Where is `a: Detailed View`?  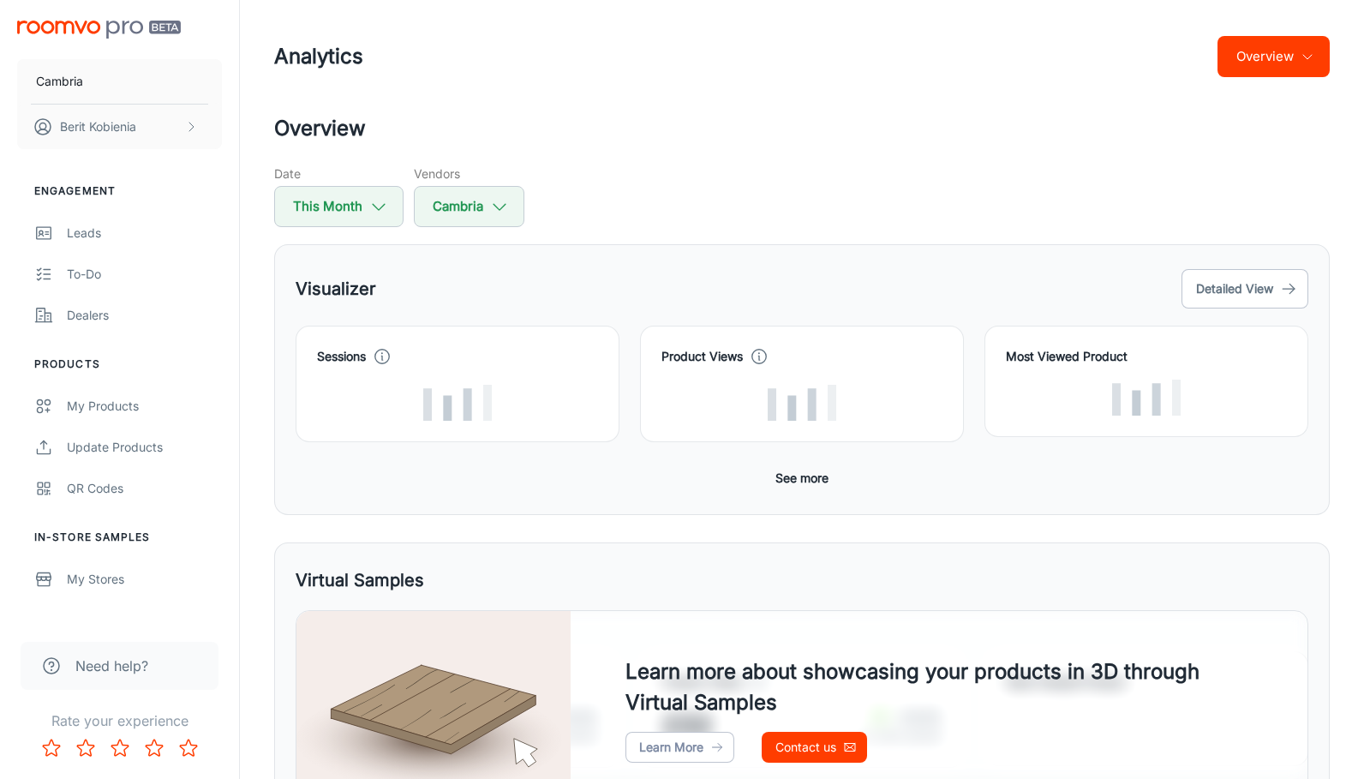
a: Detailed View is located at coordinates (1245, 289).